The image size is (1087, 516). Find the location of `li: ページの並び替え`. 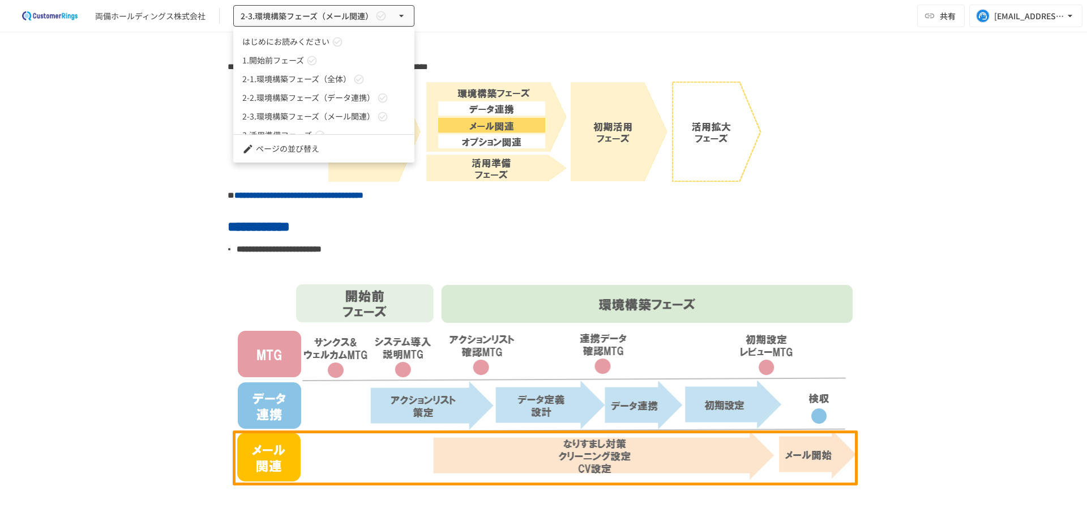

li: ページの並び替え is located at coordinates (324, 148).